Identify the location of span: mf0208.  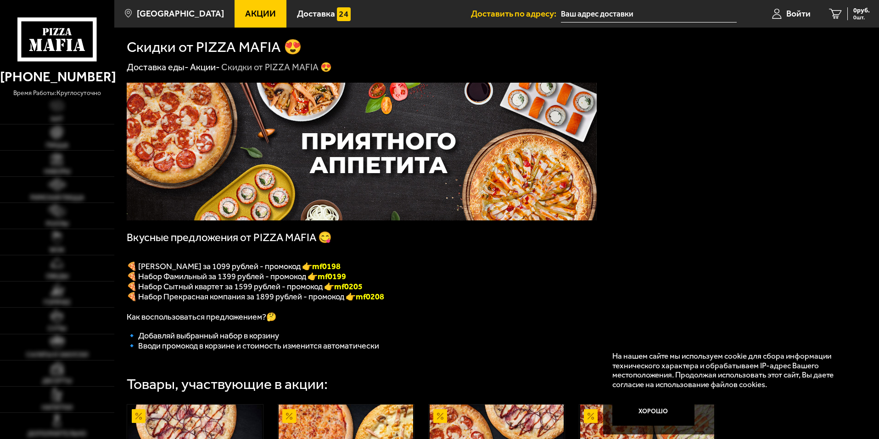
(370, 296).